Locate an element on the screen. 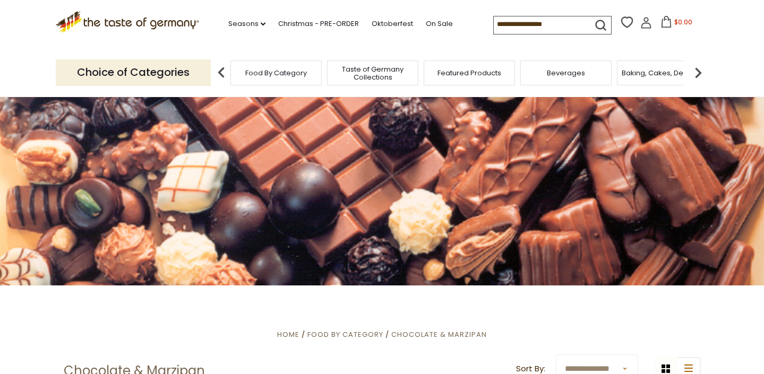 Image resolution: width=764 pixels, height=374 pixels. span: Chocolate & Marzipan is located at coordinates (439, 334).